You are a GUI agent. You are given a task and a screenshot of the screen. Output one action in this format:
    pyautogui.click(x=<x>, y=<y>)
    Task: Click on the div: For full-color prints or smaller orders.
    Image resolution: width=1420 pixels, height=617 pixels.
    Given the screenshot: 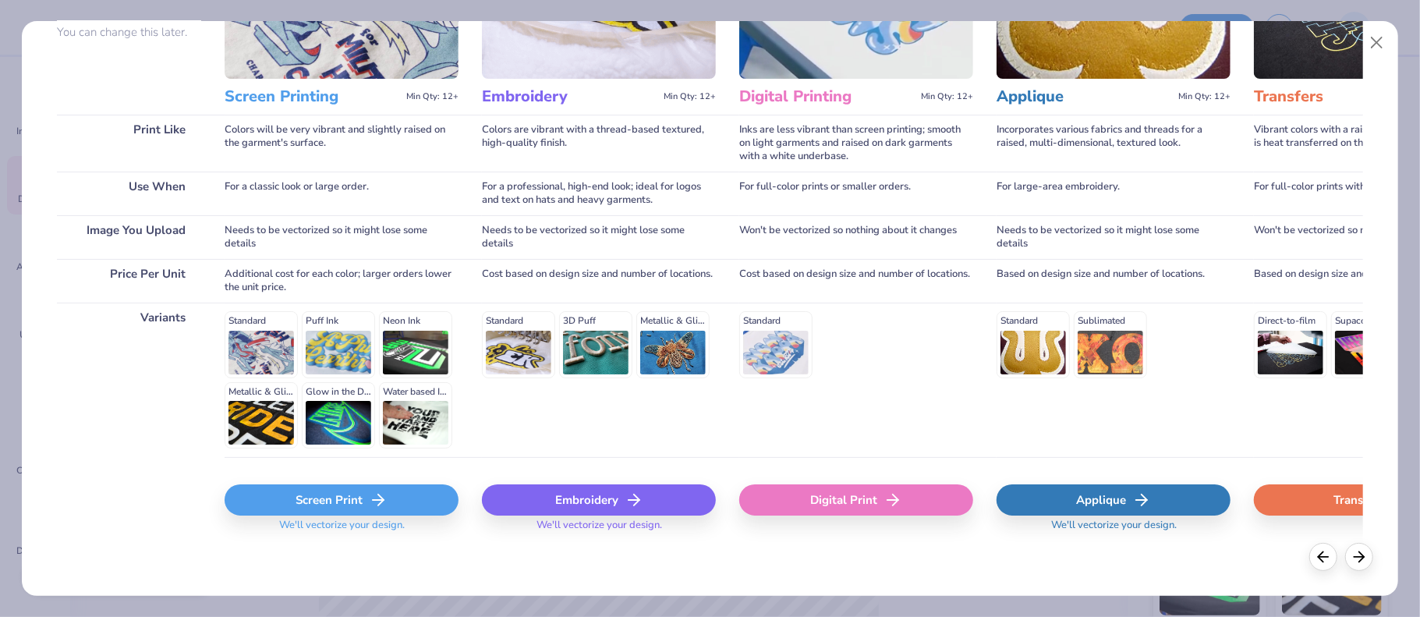 What is the action you would take?
    pyautogui.click(x=856, y=193)
    